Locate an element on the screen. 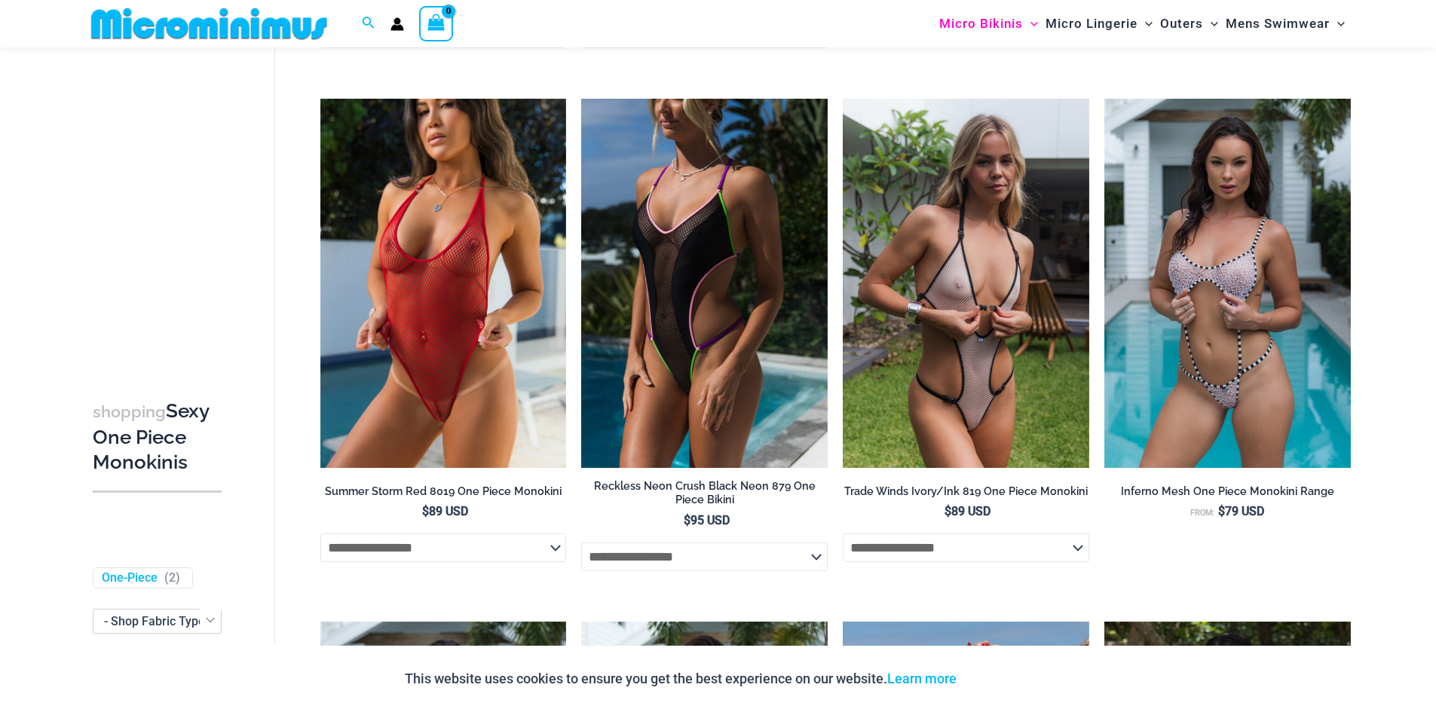  a: Reckless Neon Crush Black Neon 879 One Piece Bikini is located at coordinates (704, 496).